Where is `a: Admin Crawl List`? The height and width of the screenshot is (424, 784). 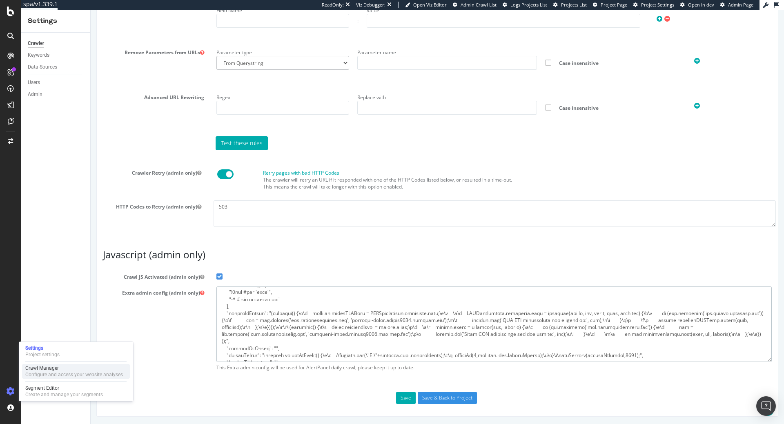
a: Admin Crawl List is located at coordinates (474, 5).